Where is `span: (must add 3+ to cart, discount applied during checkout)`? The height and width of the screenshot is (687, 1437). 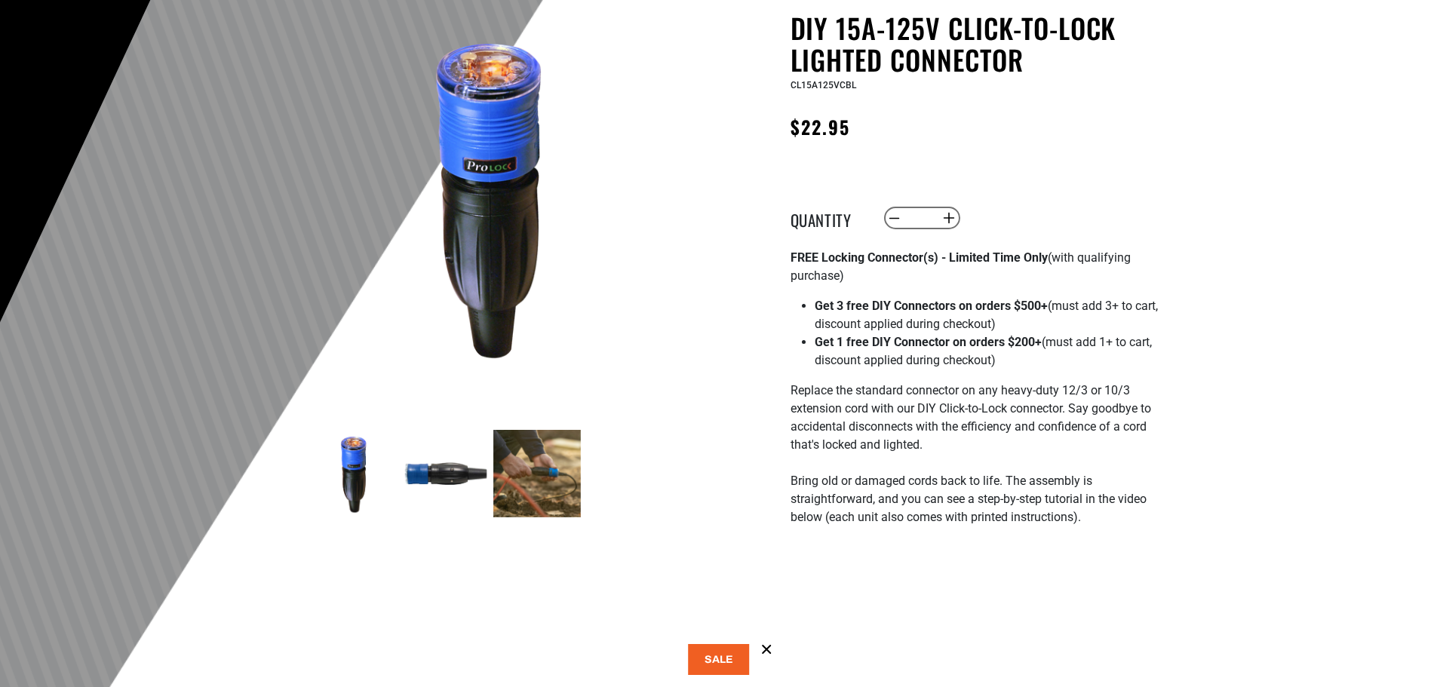 span: (must add 3+ to cart, discount applied during checkout) is located at coordinates (986, 315).